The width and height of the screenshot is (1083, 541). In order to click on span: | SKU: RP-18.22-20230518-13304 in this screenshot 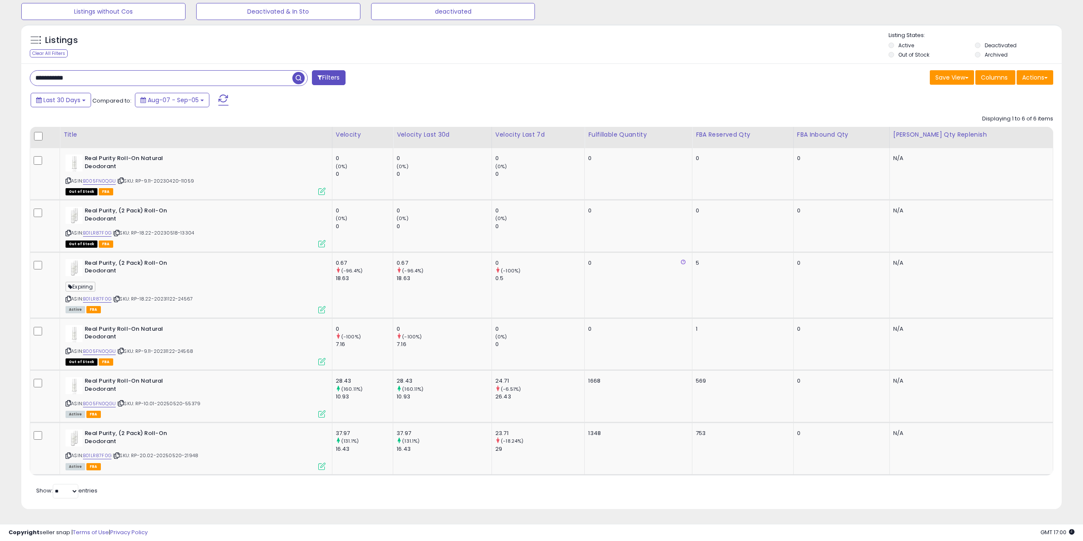, I will do `click(153, 233)`.